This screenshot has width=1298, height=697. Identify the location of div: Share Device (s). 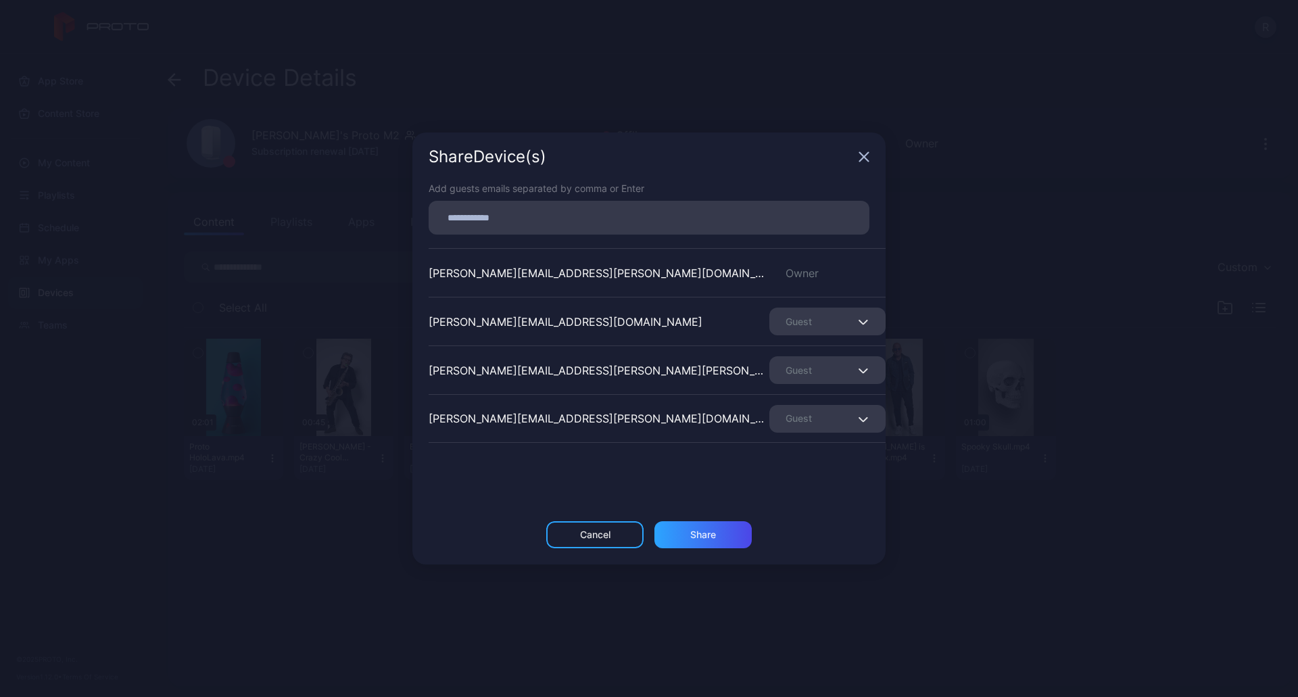
(641, 157).